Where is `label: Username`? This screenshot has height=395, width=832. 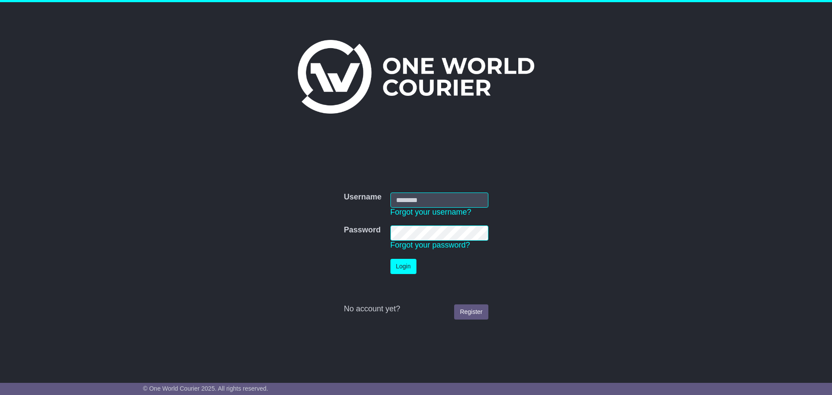
label: Username is located at coordinates (362, 197).